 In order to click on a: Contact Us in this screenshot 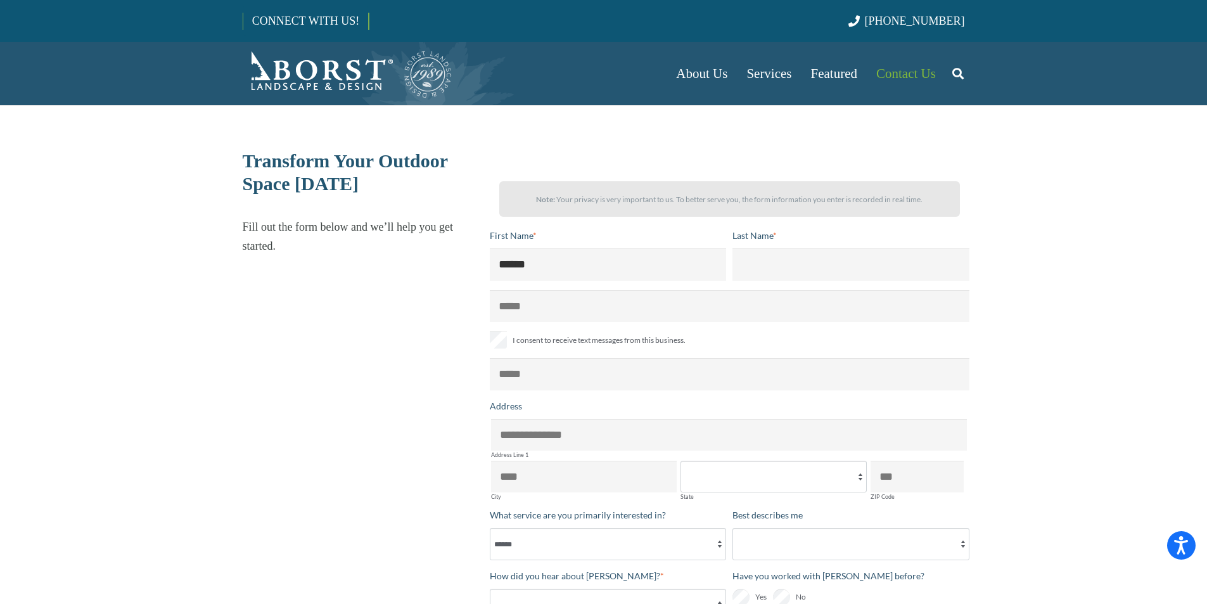, I will do `click(906, 73)`.